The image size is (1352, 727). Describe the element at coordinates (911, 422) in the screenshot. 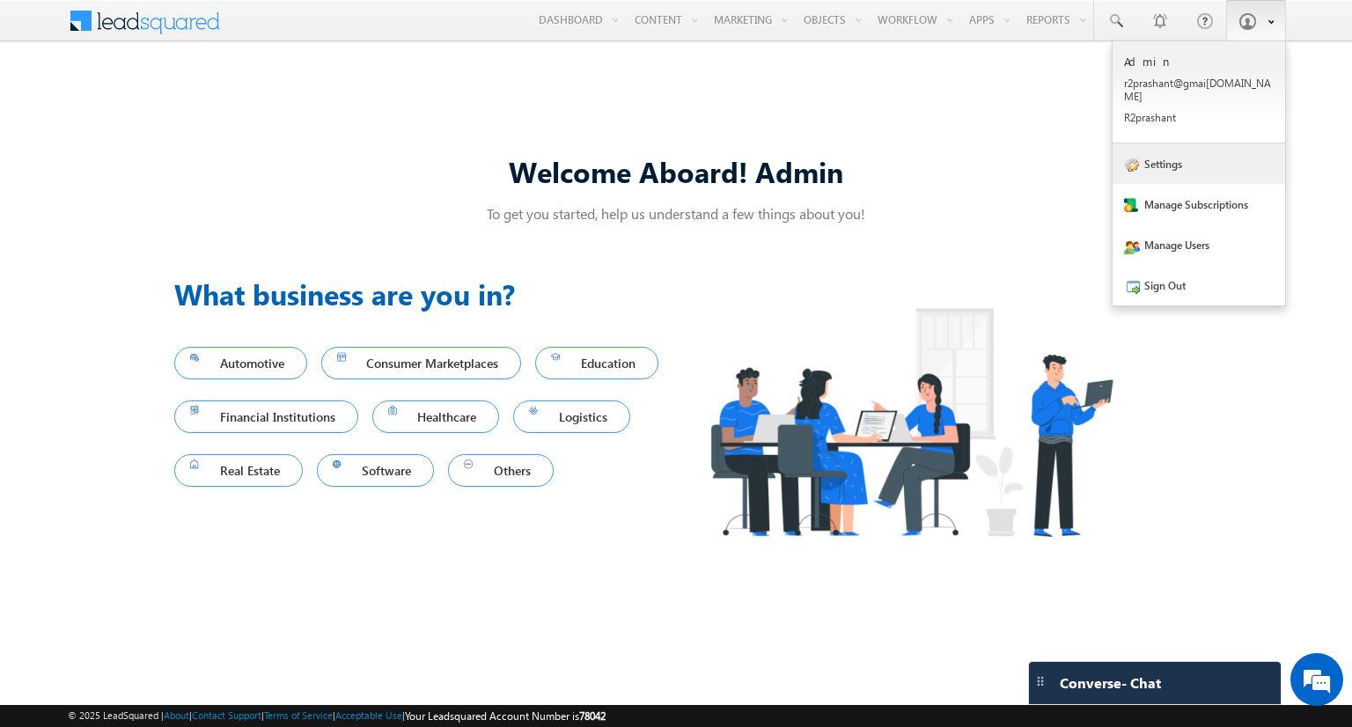

I see `img: Industry.png` at that location.